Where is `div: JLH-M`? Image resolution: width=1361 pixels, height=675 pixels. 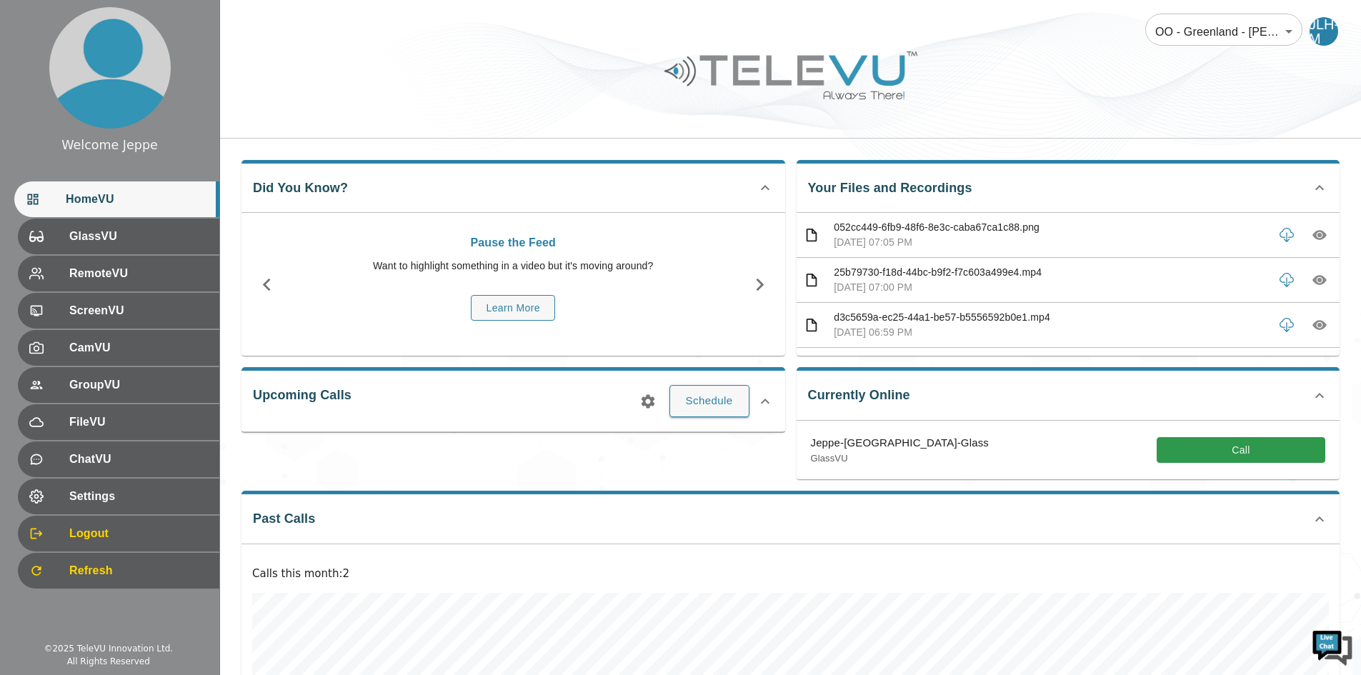
div: JLH-M is located at coordinates (1324, 31).